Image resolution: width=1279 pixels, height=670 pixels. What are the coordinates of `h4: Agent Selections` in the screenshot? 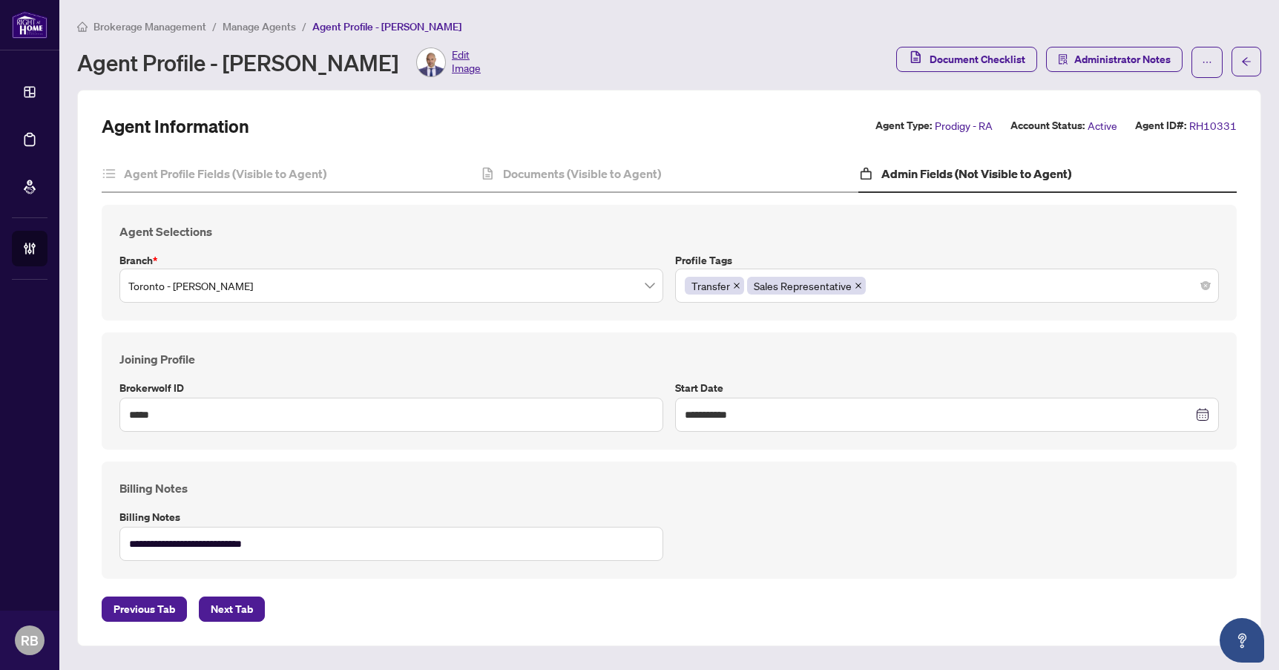 It's located at (669, 231).